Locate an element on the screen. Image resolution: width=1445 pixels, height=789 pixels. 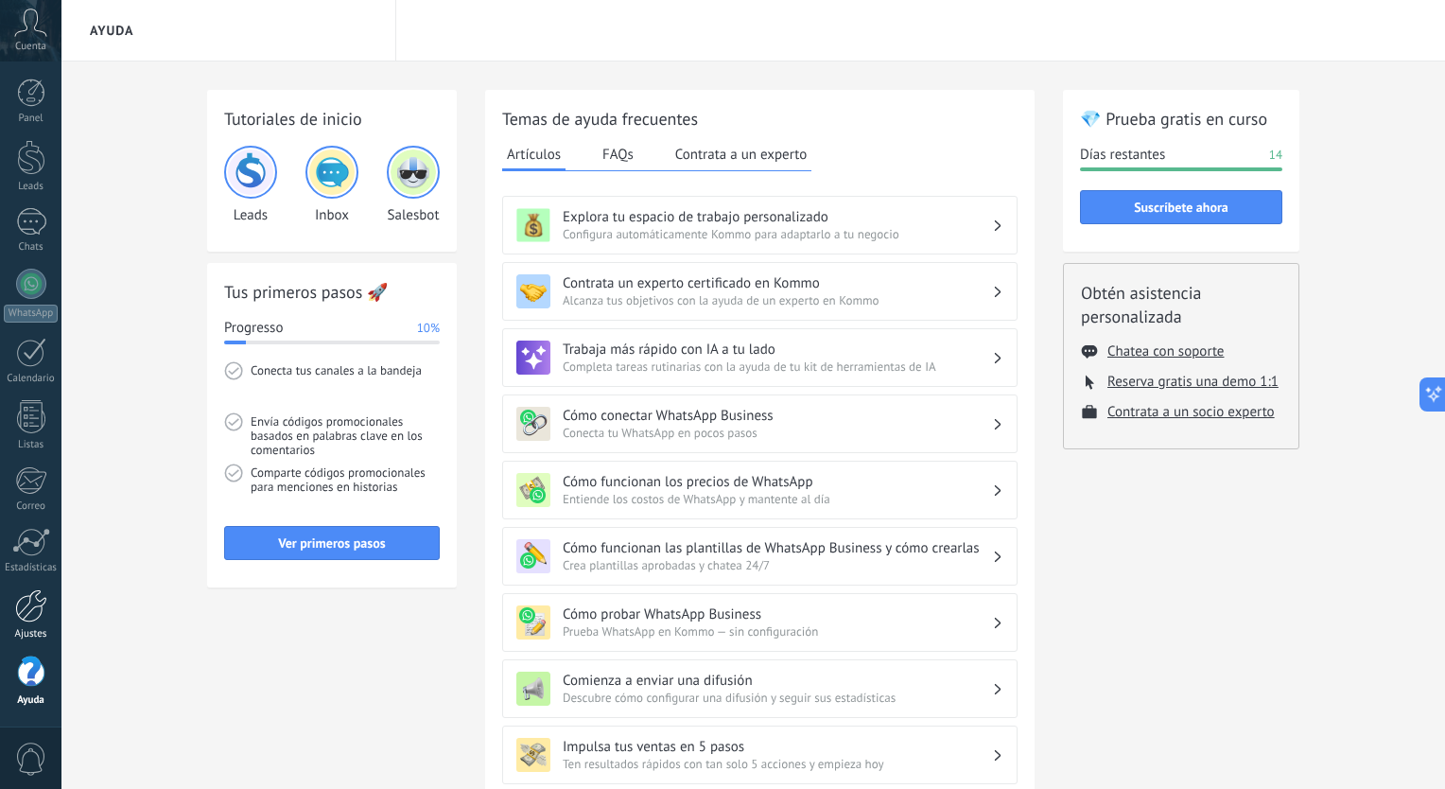
span: Conecta tus canales a la bandeja is located at coordinates (345, 387).